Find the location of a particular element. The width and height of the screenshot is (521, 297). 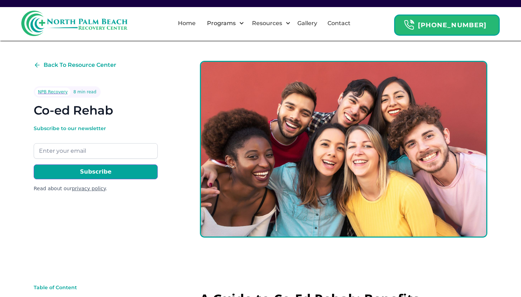

div: Read about our . is located at coordinates (96, 189).